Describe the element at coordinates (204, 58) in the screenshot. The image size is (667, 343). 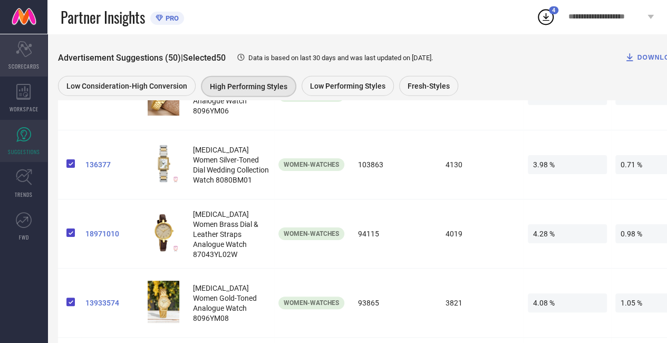
I see `span: Selected 50` at that location.